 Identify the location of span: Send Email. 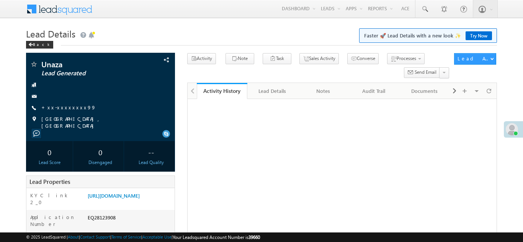
(425, 72).